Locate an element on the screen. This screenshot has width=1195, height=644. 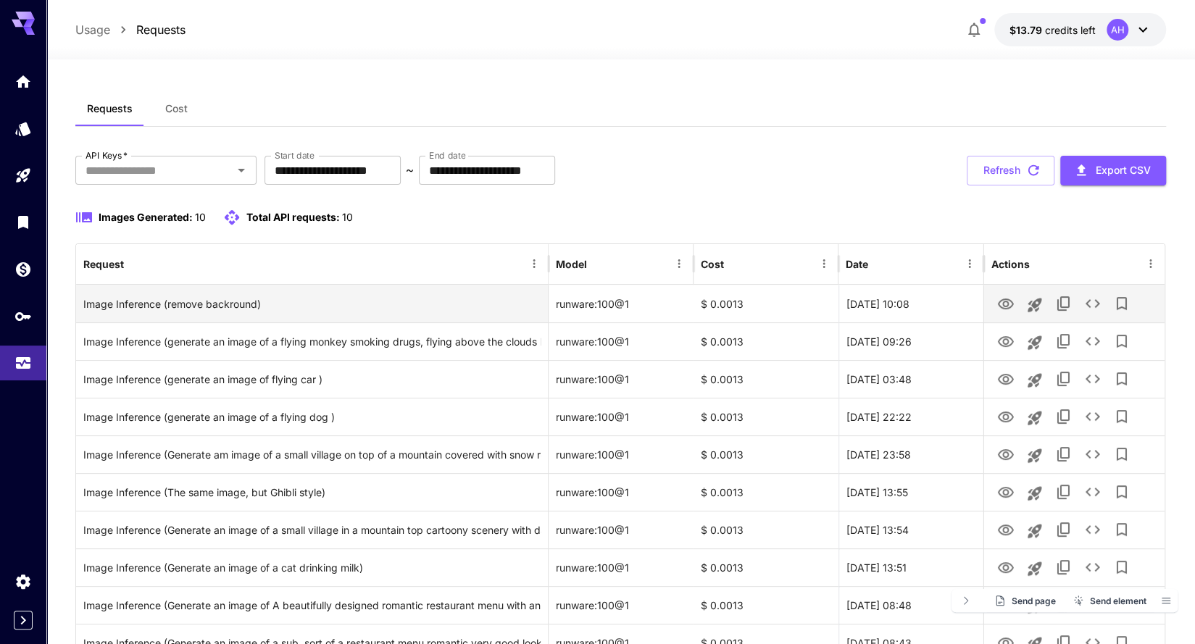
button: Open is located at coordinates (241, 170).